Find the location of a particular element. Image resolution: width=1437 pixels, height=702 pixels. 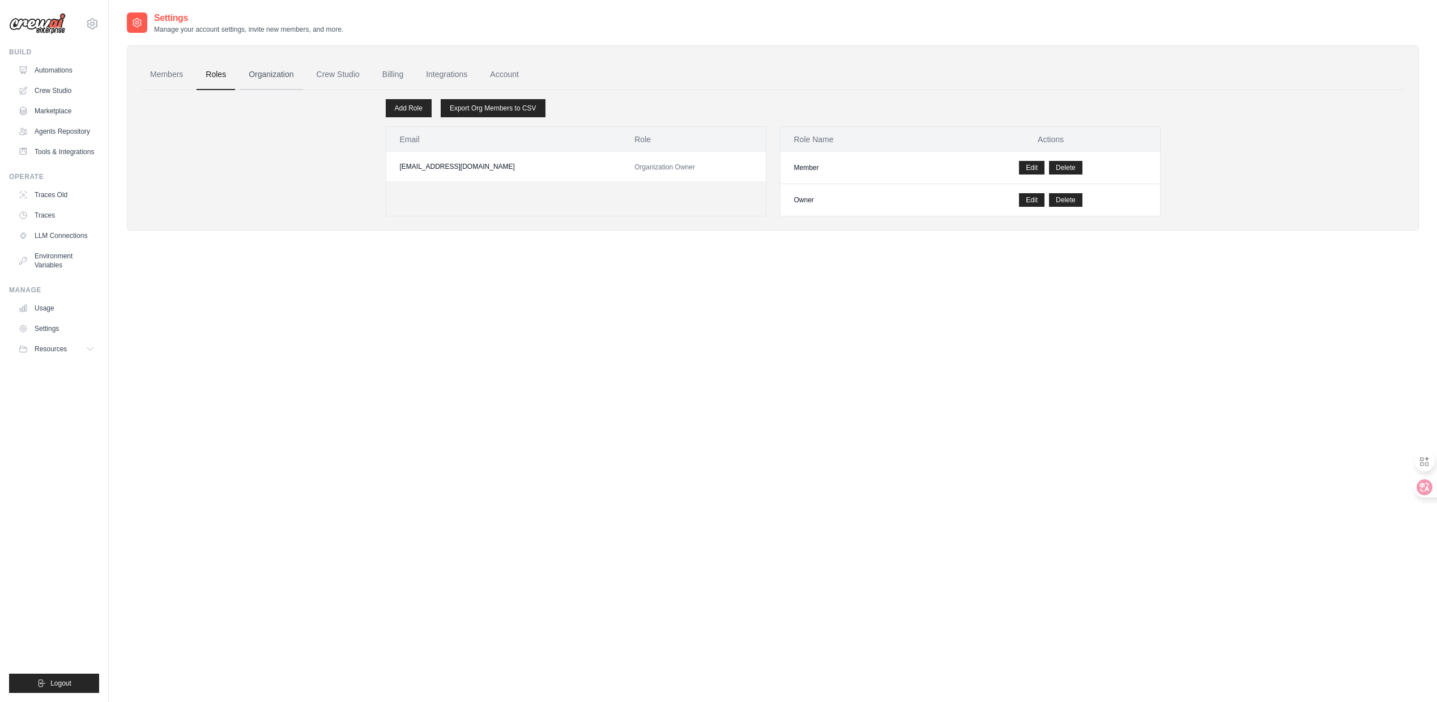

td: Owner is located at coordinates (861, 200).